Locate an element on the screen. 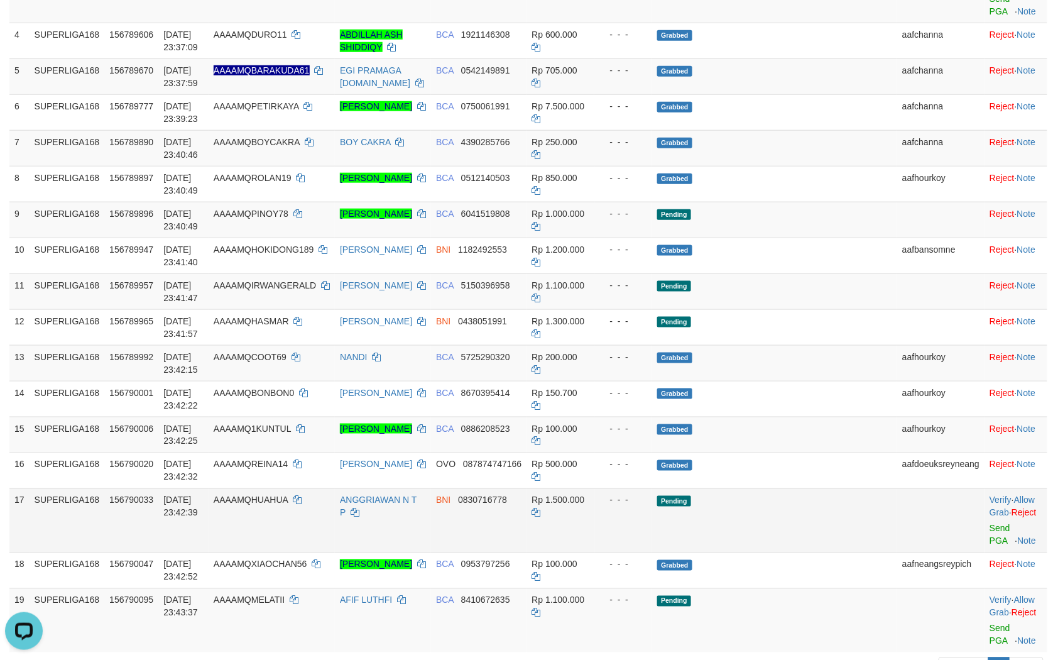 This screenshot has width=1053, height=660. span: AAAAMQMELATII is located at coordinates (249, 600).